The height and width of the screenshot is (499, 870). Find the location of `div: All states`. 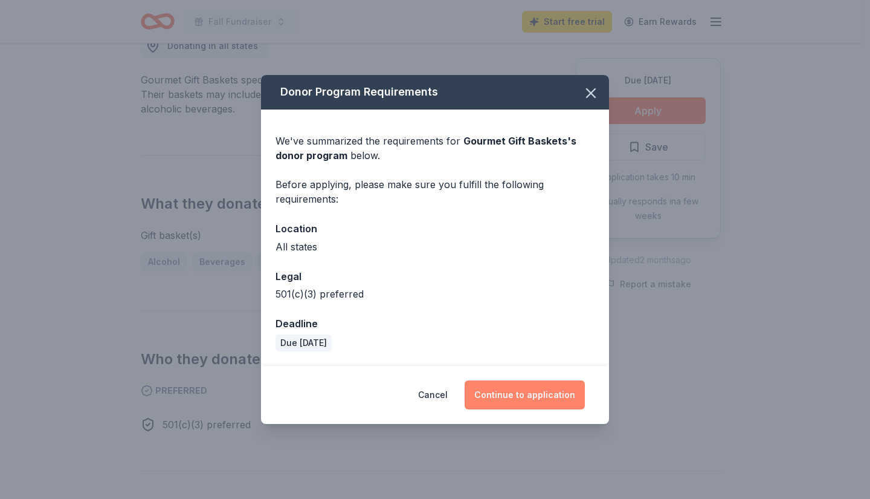

div: All states is located at coordinates (435, 247).